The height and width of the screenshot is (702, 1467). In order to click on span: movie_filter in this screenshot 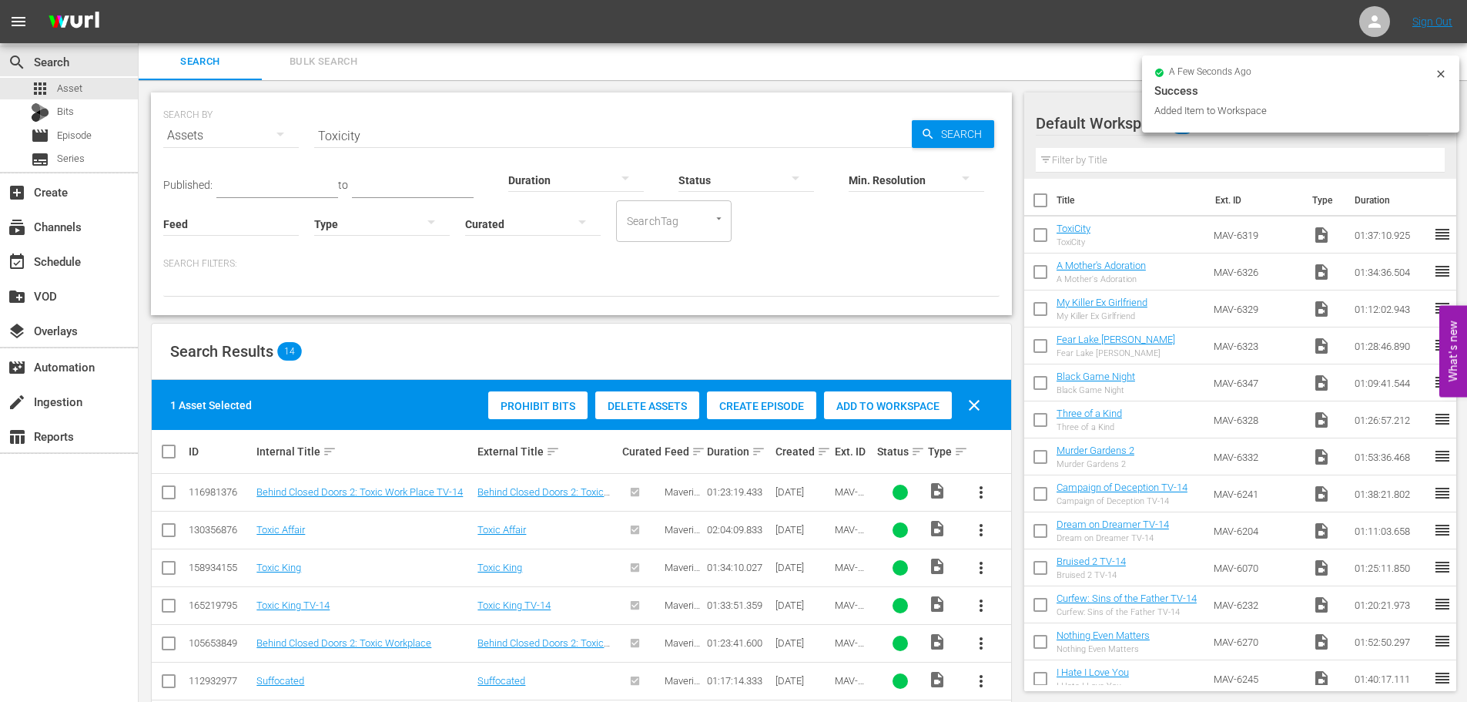, I will do `click(17, 367)`.